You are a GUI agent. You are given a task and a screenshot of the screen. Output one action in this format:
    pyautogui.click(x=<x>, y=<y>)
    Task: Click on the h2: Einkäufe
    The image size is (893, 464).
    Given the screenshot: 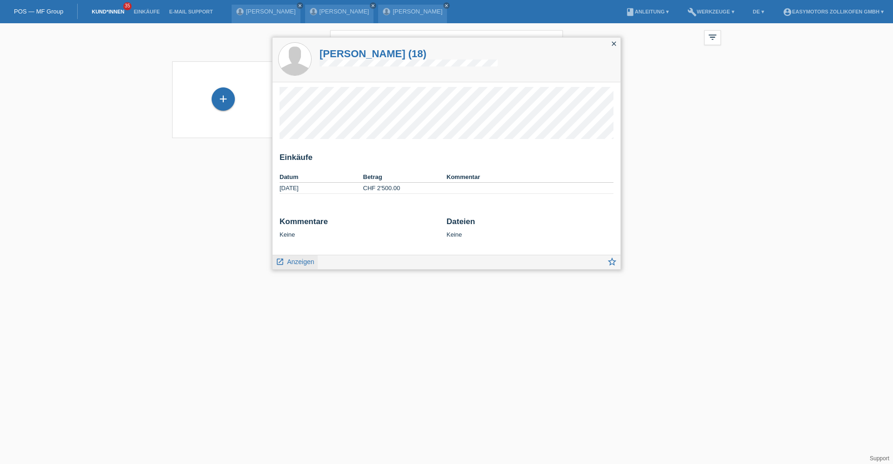 What is the action you would take?
    pyautogui.click(x=446, y=160)
    